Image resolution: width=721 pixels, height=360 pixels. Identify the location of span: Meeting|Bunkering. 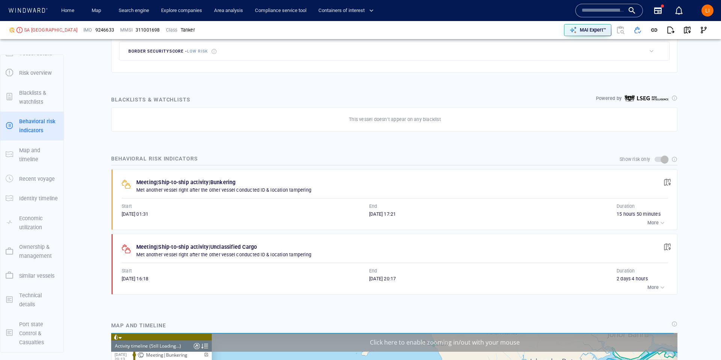
(56, 170).